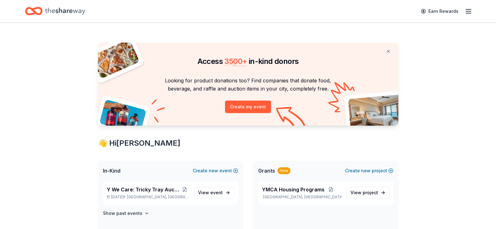 The width and height of the screenshot is (496, 229). What do you see at coordinates (216, 192) in the screenshot?
I see `span: event` at bounding box center [216, 192].